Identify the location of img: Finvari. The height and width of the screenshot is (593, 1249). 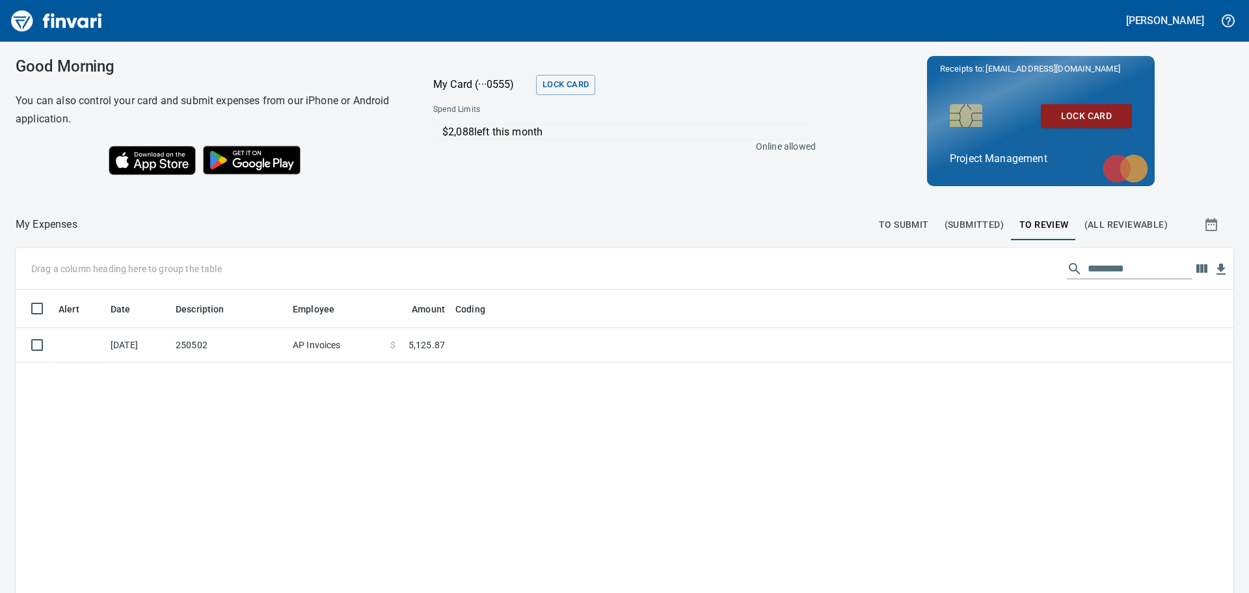
(57, 21).